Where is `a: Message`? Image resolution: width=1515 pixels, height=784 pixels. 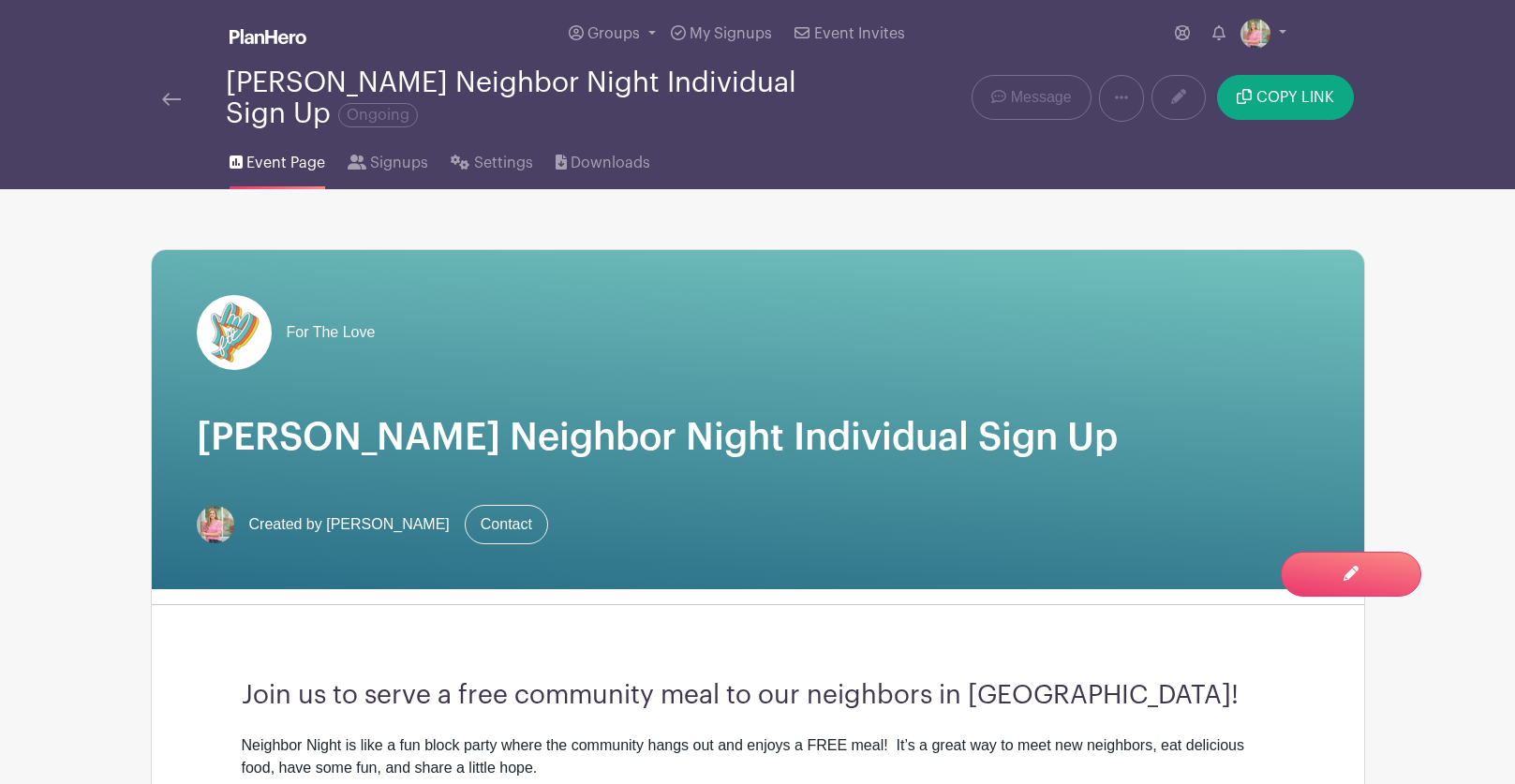 a: Message is located at coordinates (1031, 98).